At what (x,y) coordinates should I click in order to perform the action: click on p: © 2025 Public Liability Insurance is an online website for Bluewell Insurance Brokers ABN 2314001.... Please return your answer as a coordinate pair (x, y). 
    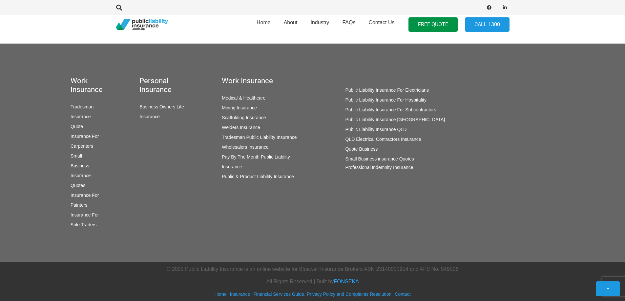
    Looking at the image, I should click on (312, 270).